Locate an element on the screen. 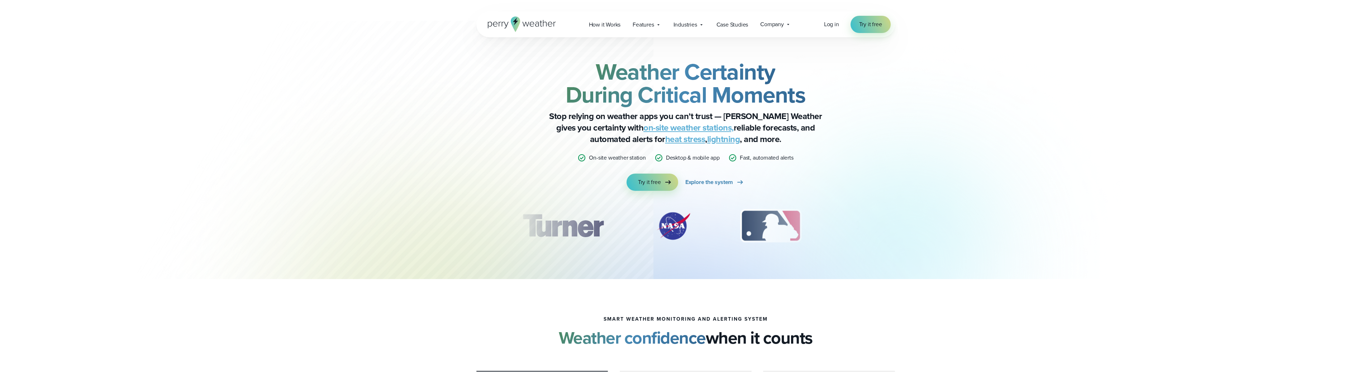  p: On-site weather station is located at coordinates (617, 158).